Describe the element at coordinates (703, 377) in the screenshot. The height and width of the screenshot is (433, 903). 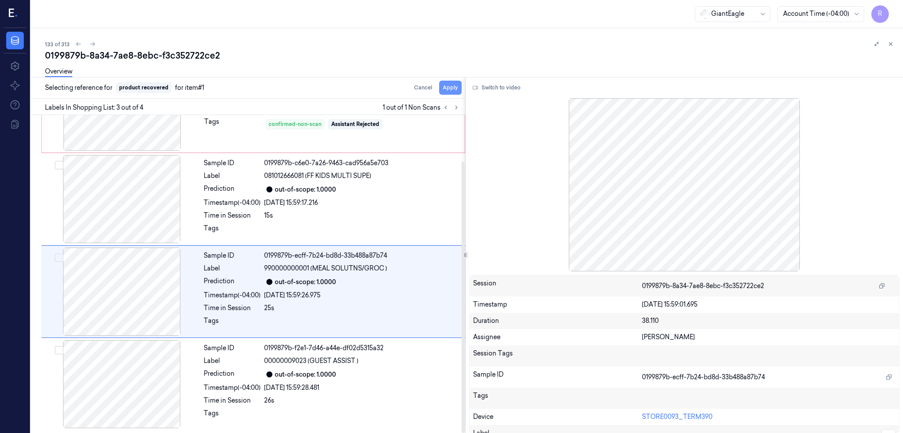
I see `span: 0199879b-ecff-7b24-bd8d-33b488a87b74` at that location.